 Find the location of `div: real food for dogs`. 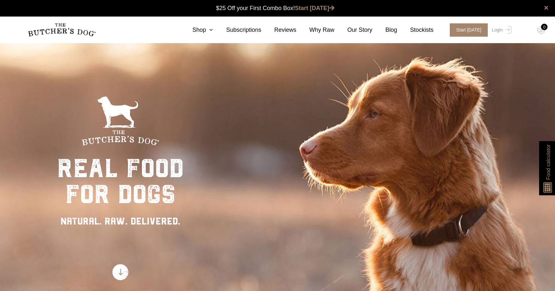

div: real food for dogs is located at coordinates (121, 182).